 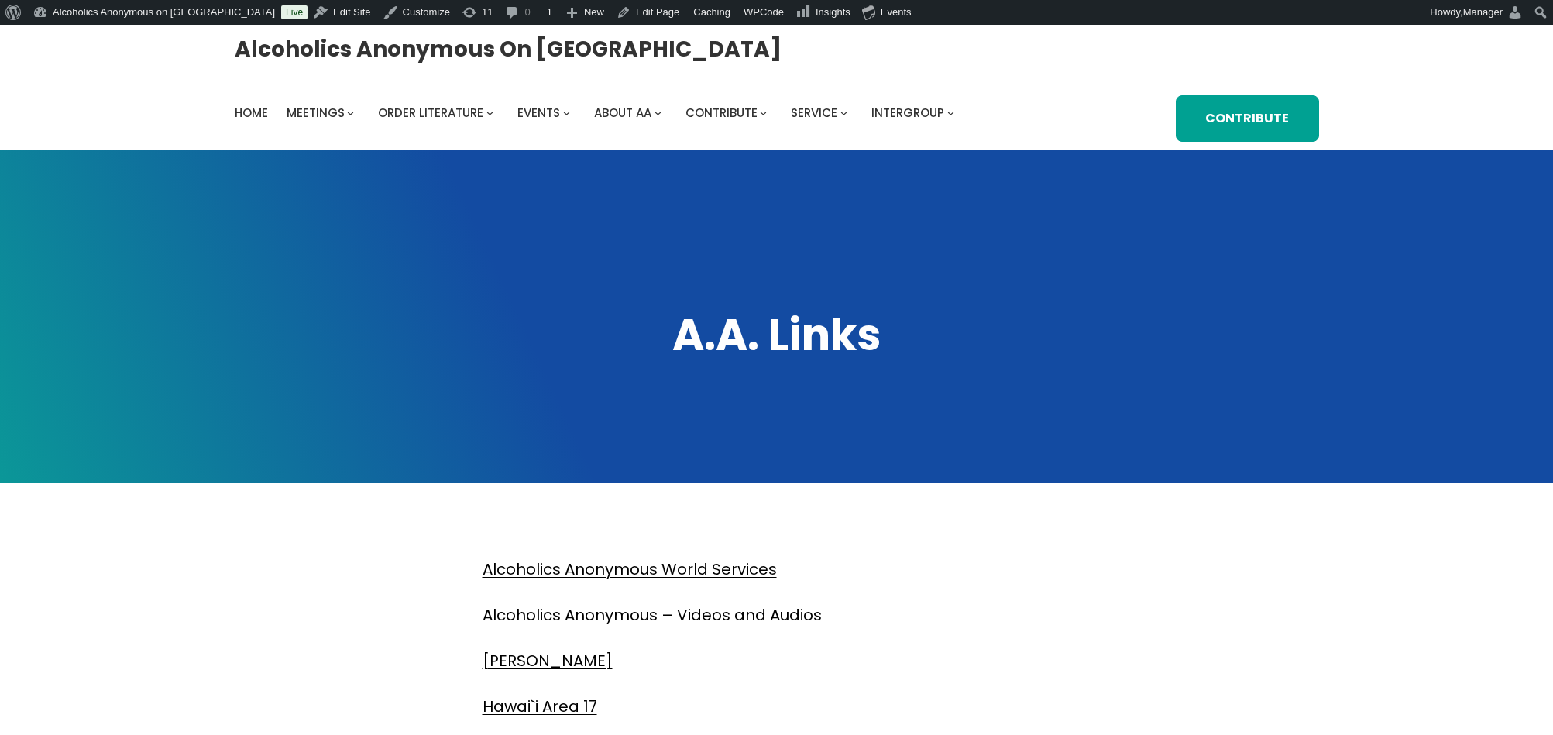 What do you see at coordinates (431, 112) in the screenshot?
I see `span: Order Literature` at bounding box center [431, 112].